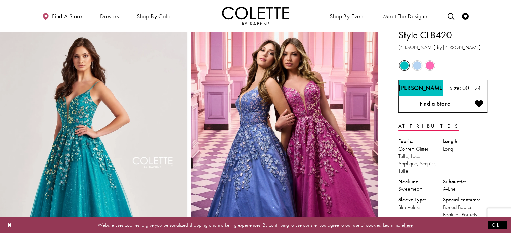 This screenshot has width=511, height=233. I want to click on span: Size:, so click(455, 88).